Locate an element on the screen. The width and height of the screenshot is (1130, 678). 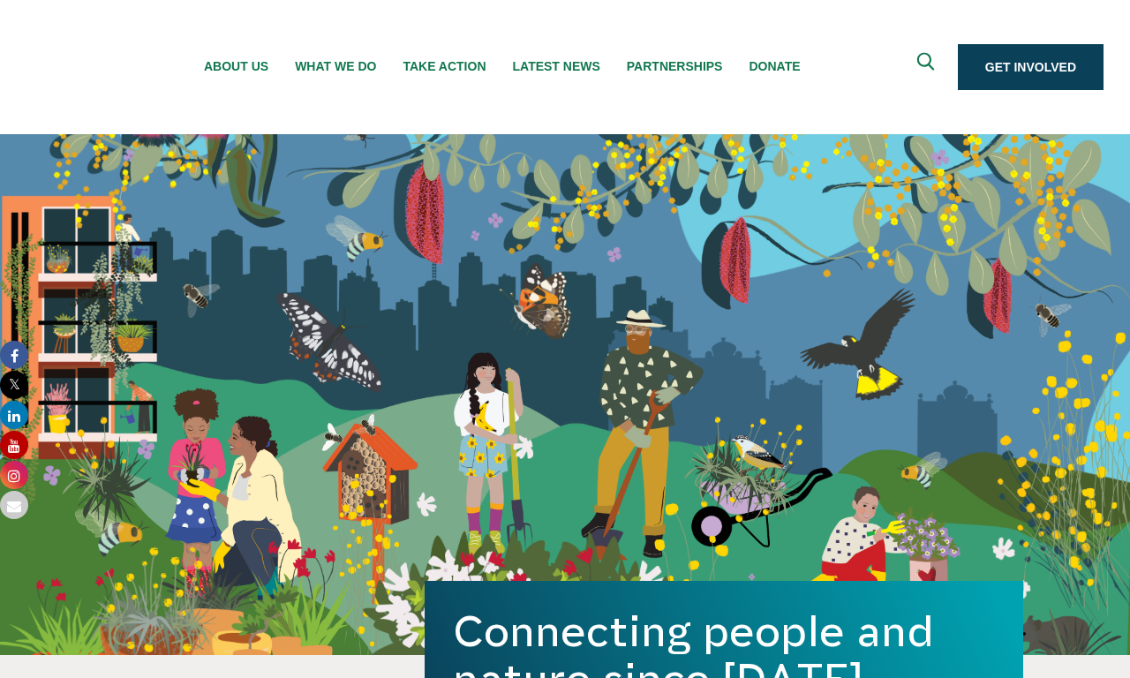
span: Latest News is located at coordinates (556, 66).